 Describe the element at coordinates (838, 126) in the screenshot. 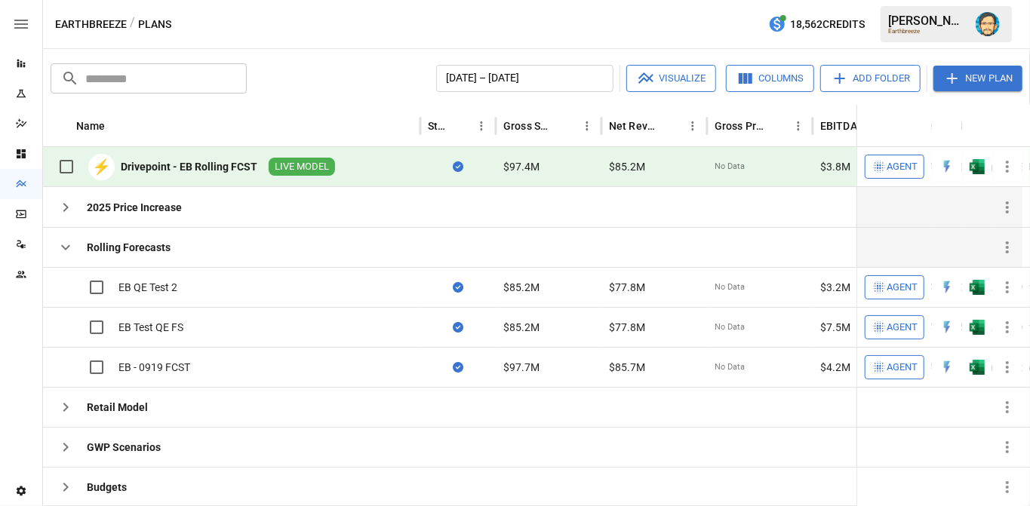

I see `div: EBITDA` at that location.